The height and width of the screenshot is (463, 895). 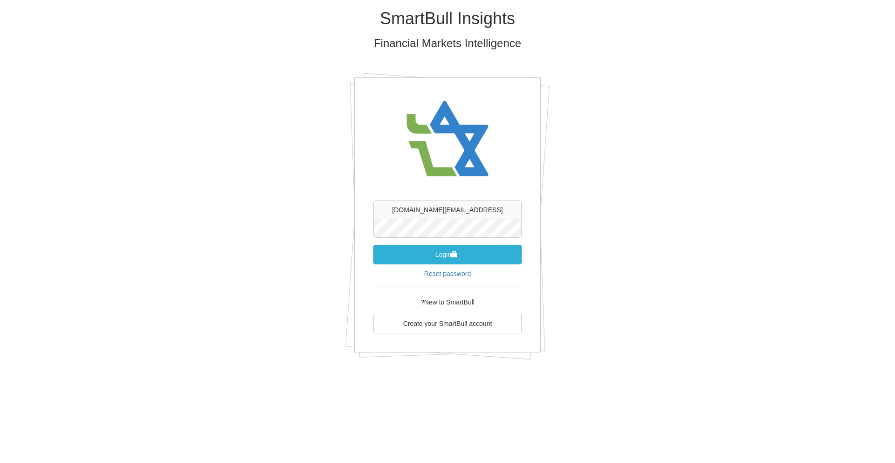 What do you see at coordinates (447, 323) in the screenshot?
I see `a: Create your SmartBull account` at bounding box center [447, 323].